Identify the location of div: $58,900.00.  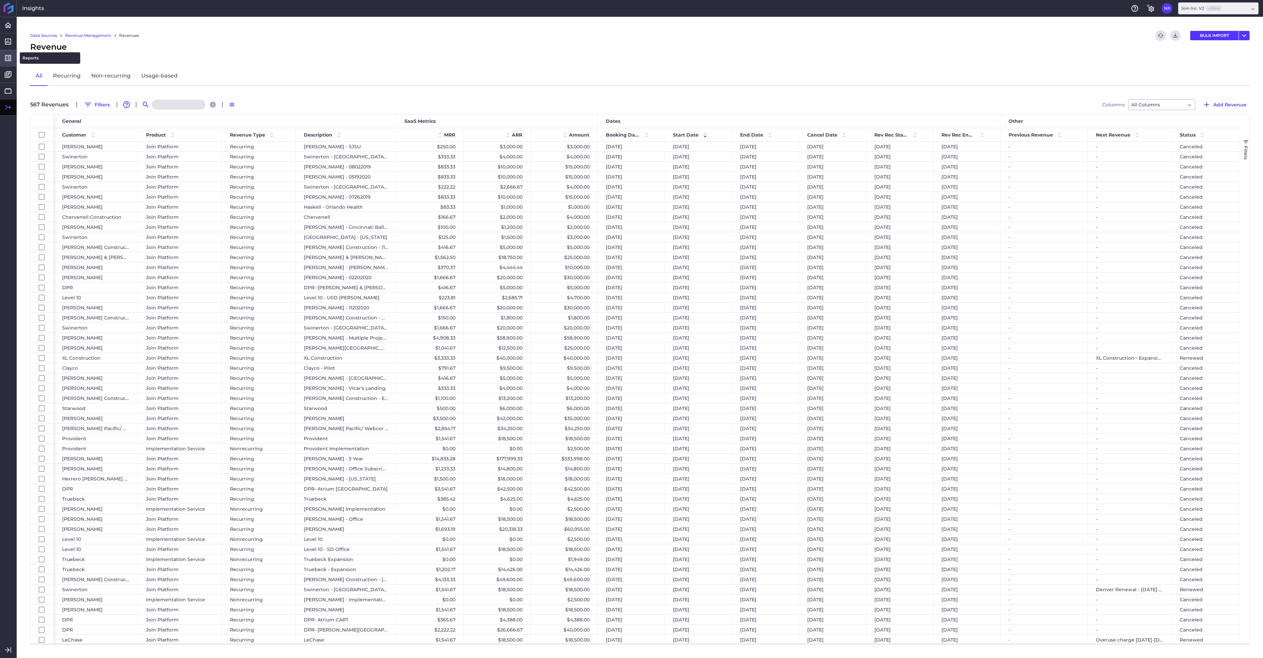
(497, 338).